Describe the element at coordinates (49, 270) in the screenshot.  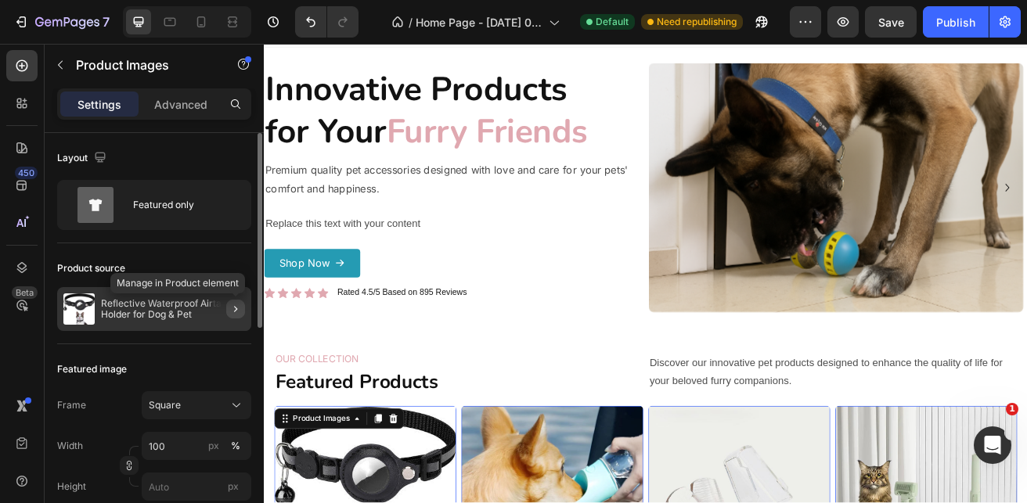
I see `p: Shop Now` at that location.